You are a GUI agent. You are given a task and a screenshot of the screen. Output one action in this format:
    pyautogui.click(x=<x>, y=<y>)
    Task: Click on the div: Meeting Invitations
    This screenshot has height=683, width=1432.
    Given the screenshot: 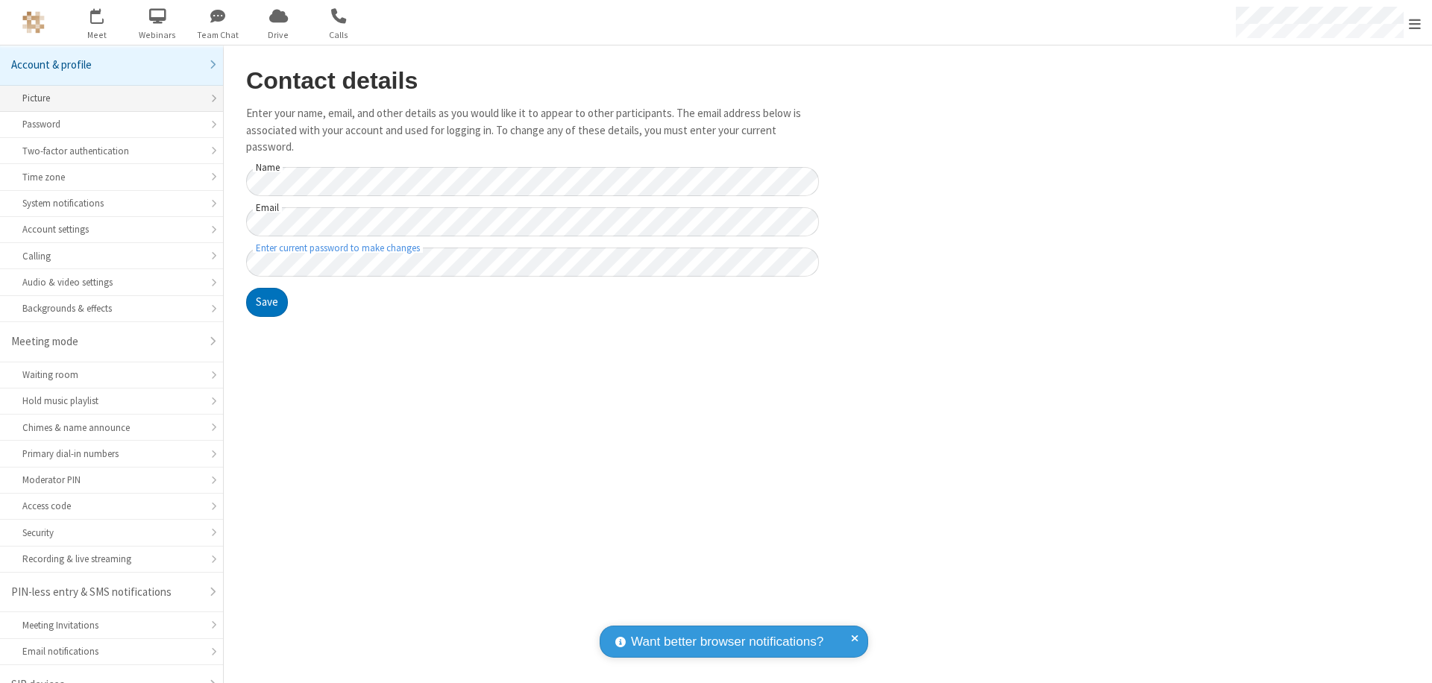 What is the action you would take?
    pyautogui.click(x=111, y=625)
    